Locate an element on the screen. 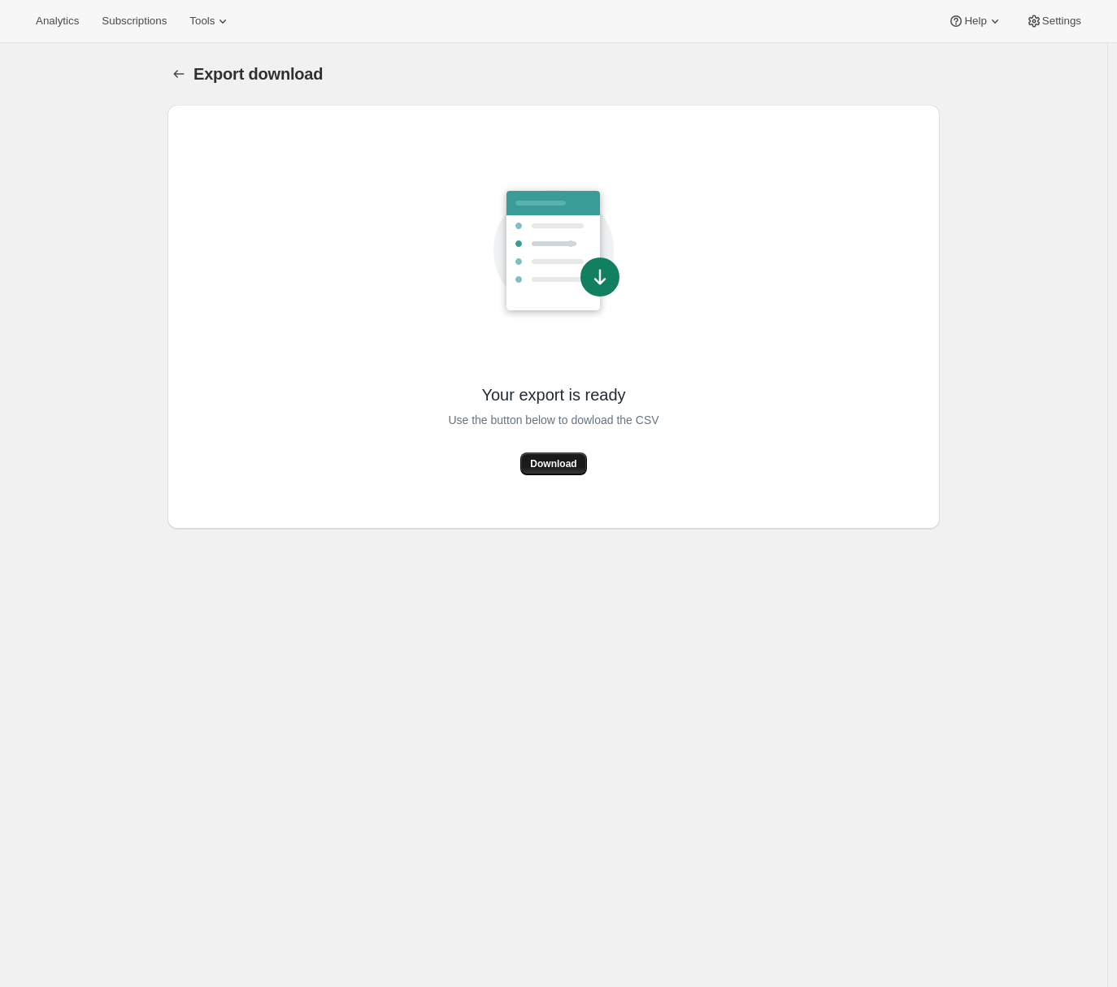  button: Help is located at coordinates (974, 21).